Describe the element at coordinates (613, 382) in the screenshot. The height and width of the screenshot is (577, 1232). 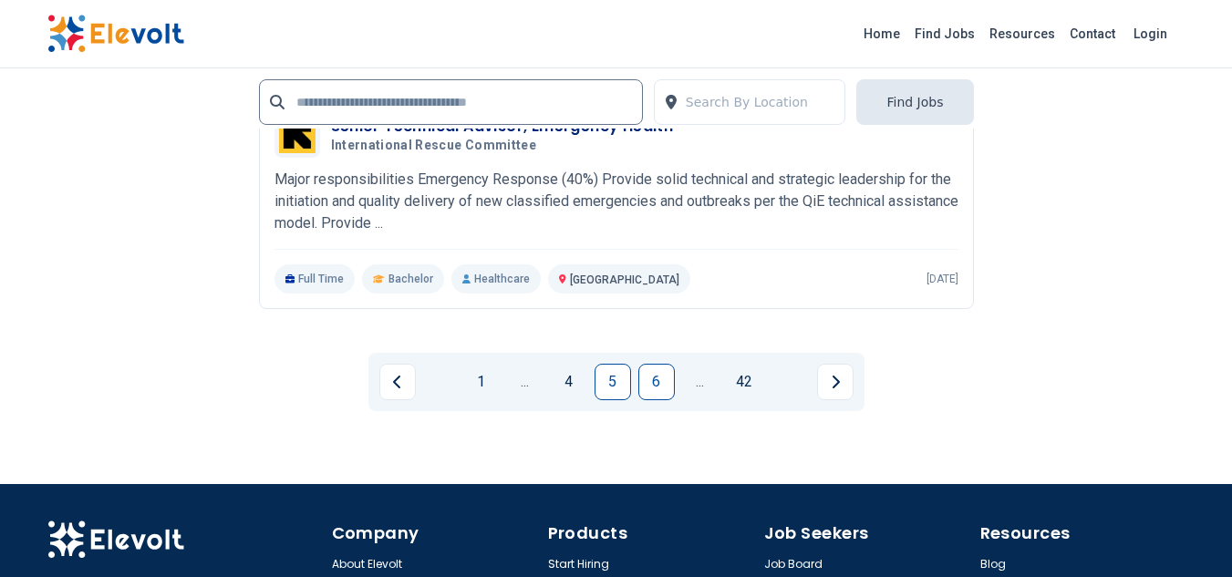
I see `a: Page 5 is your current page` at that location.